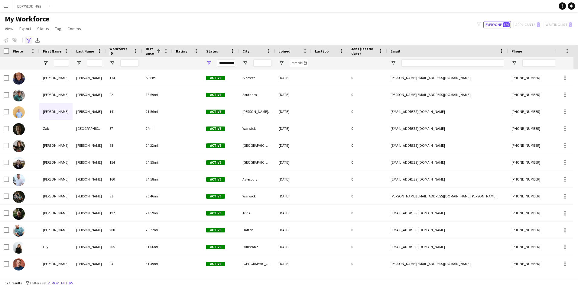 The height and width of the screenshot is (288, 578). What do you see at coordinates (19, 231) in the screenshot?
I see `img: Simon Wainwright` at bounding box center [19, 231].